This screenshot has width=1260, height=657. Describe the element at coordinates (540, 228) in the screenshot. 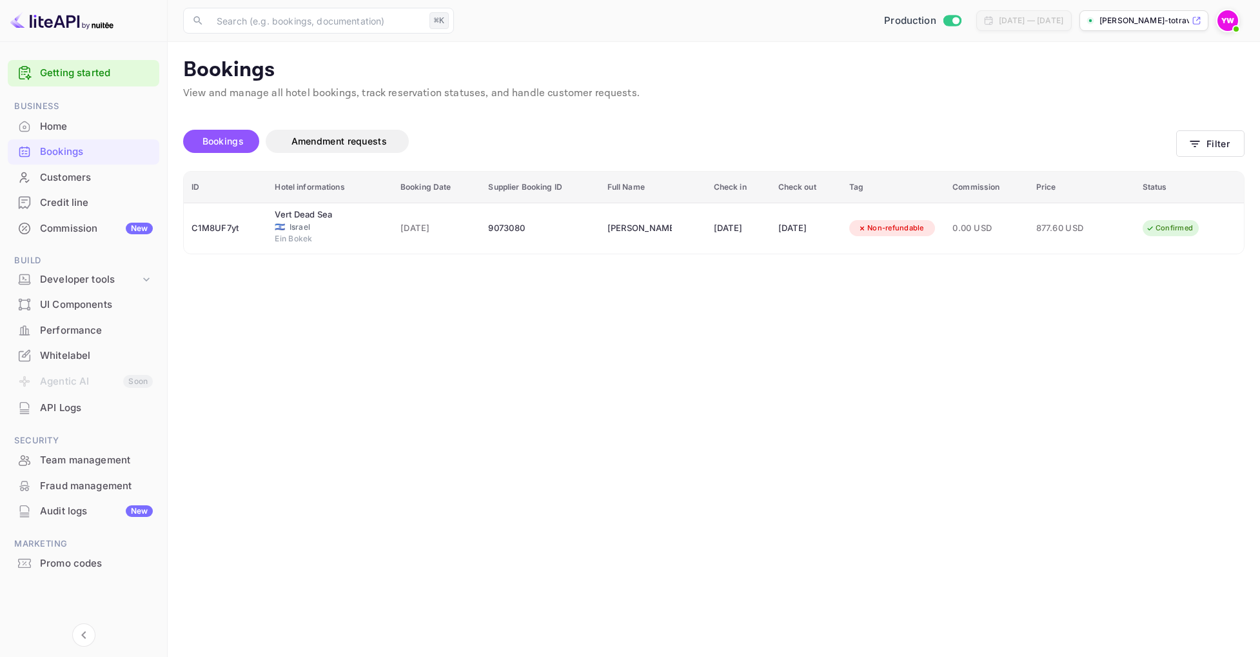

I see `div: 9073080` at that location.